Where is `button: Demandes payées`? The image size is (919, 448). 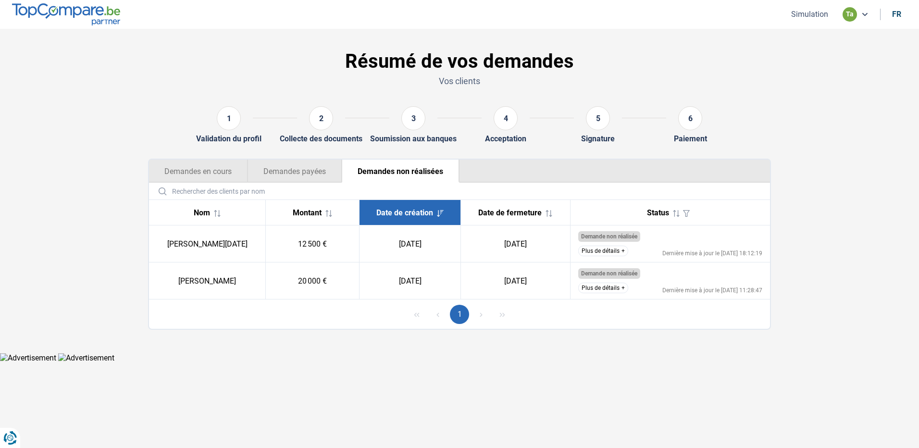 button: Demandes payées is located at coordinates (294, 171).